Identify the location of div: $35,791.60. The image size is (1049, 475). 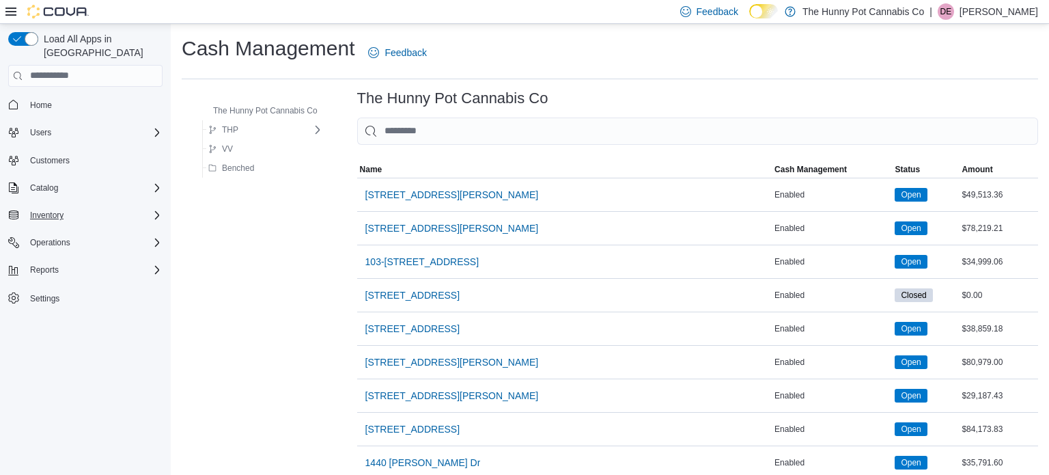
(999, 462).